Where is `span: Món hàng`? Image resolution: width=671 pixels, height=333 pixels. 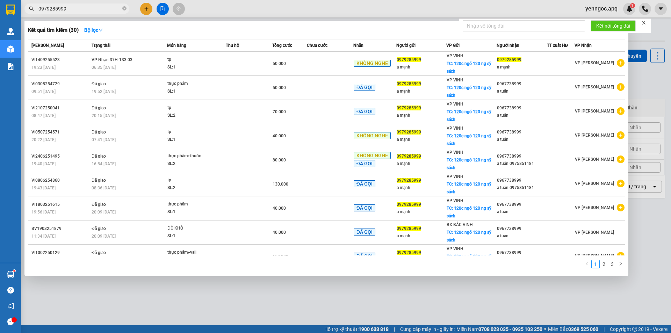
span: Món hàng is located at coordinates (177, 45).